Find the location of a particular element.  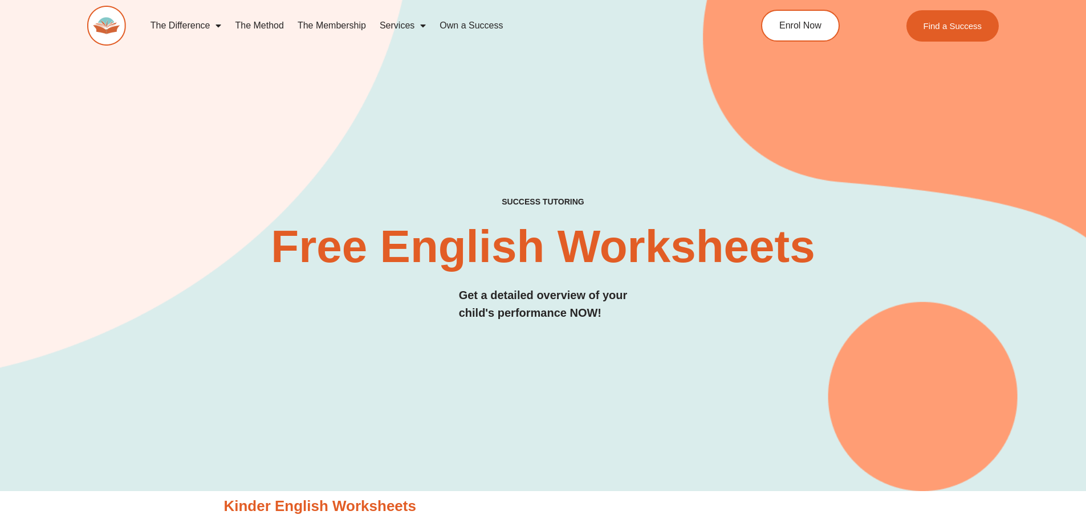

a: Own a Success is located at coordinates (471, 26).